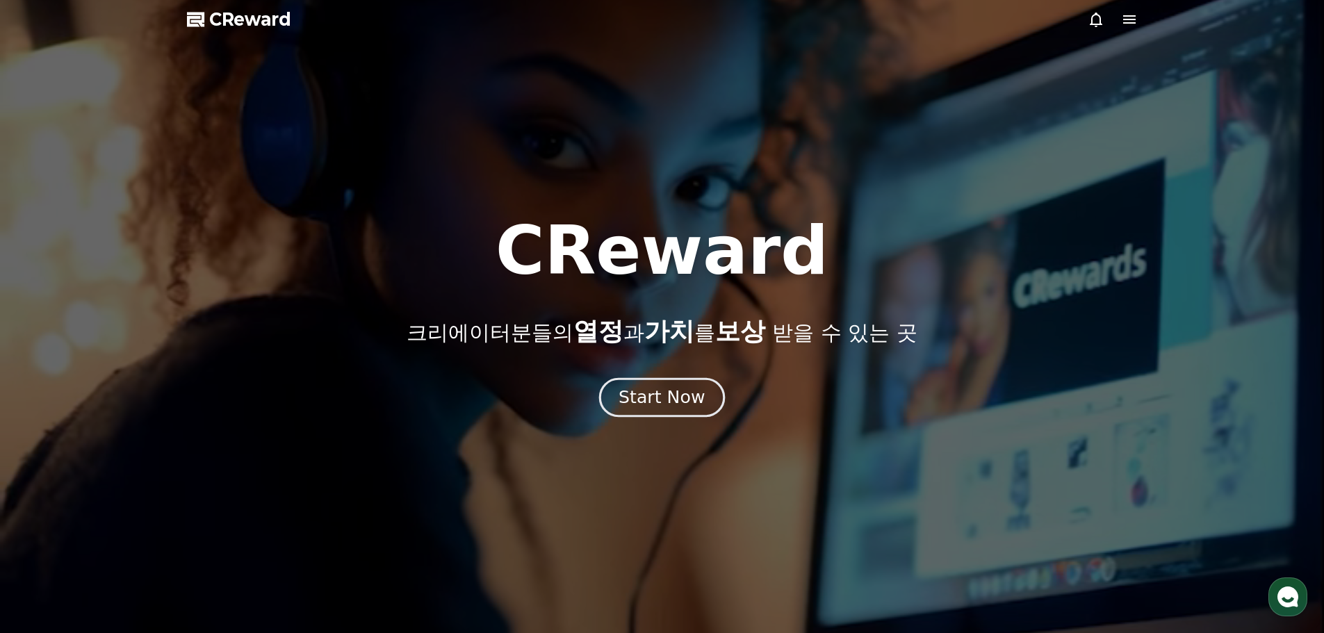  What do you see at coordinates (223, 458) in the screenshot?
I see `a: 설정` at bounding box center [223, 458].